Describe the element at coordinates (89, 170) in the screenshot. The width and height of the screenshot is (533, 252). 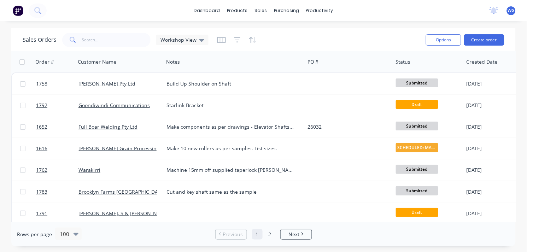
I see `a: Warakirri` at that location.